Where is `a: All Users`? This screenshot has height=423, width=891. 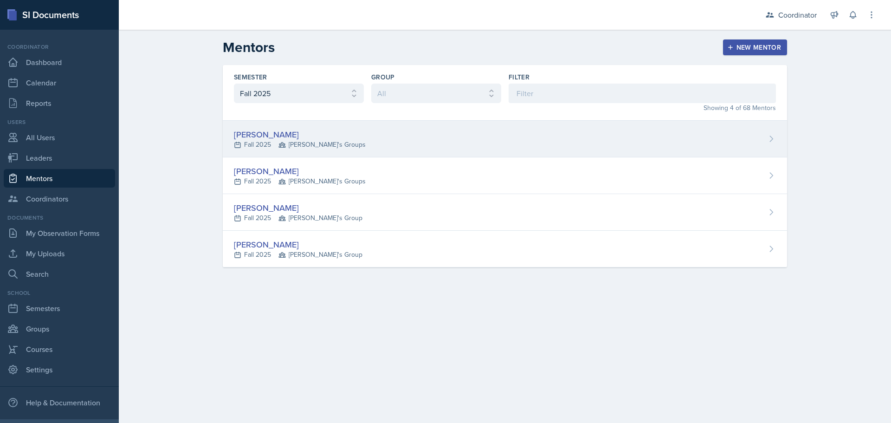 a: All Users is located at coordinates (59, 137).